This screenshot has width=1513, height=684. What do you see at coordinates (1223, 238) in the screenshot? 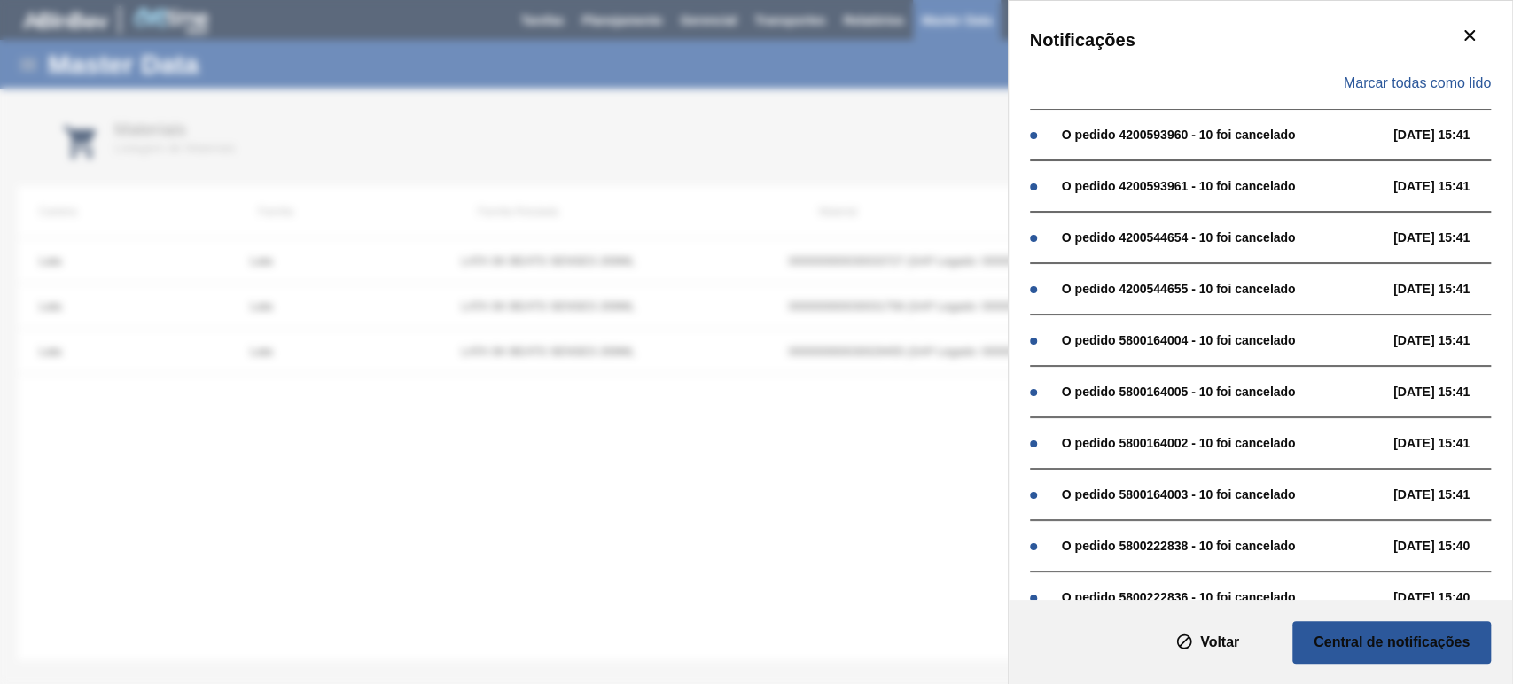
I see `div: O pedido 4200544654 - 10 foi cancelado` at bounding box center [1223, 238].